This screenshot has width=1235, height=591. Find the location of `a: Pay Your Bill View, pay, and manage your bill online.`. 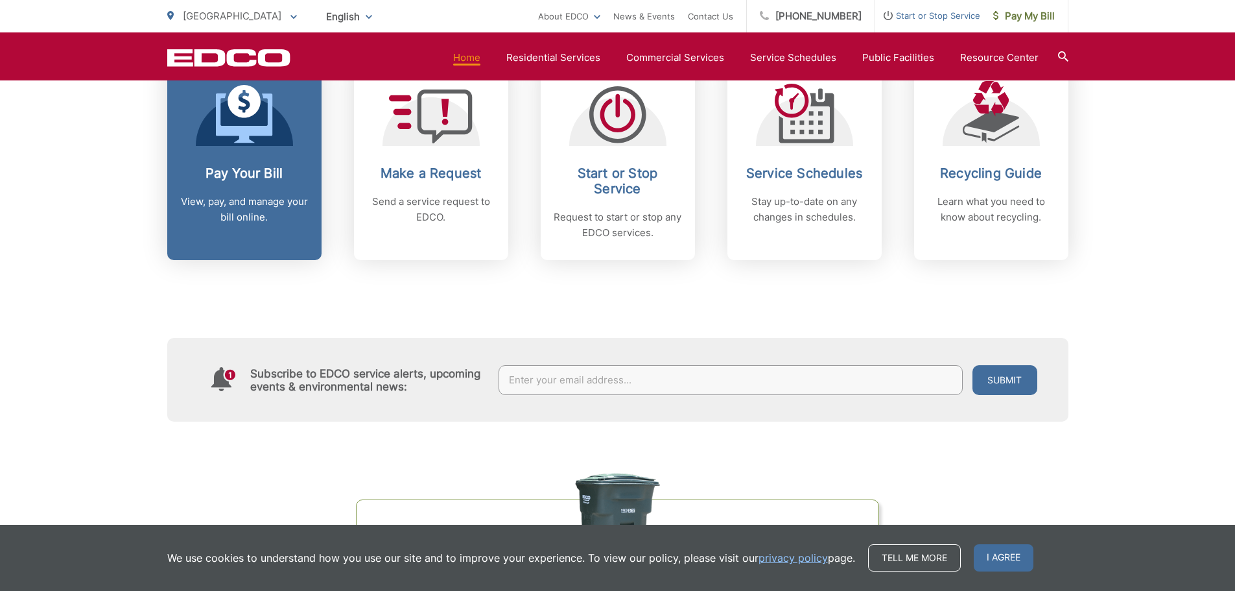

a: Pay Your Bill View, pay, and manage your bill online. is located at coordinates (244, 161).